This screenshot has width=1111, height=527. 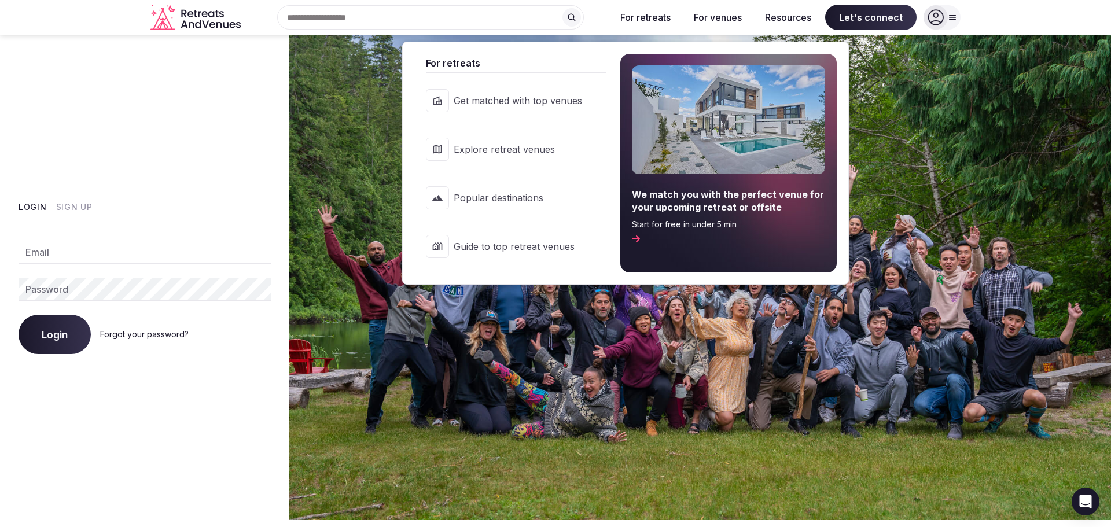 I want to click on a: Get matched with top venues, so click(x=510, y=101).